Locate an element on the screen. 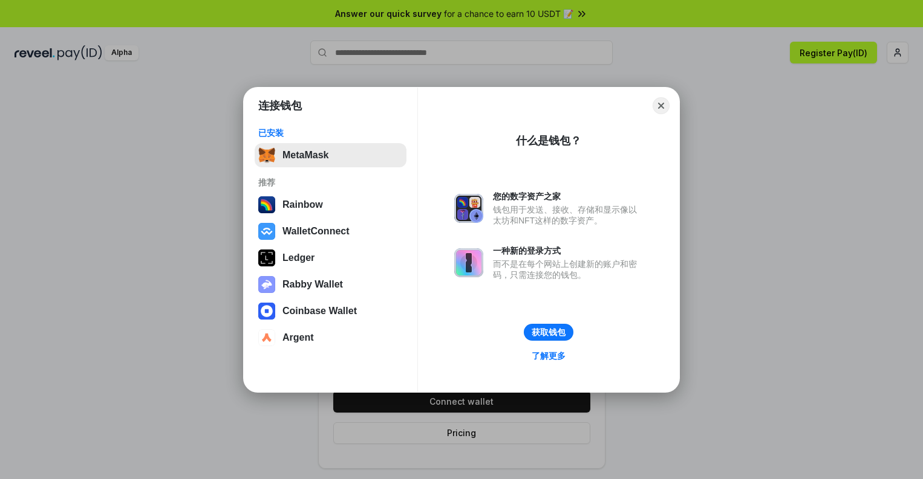  div: 一种新的登录方式 is located at coordinates (568, 251).